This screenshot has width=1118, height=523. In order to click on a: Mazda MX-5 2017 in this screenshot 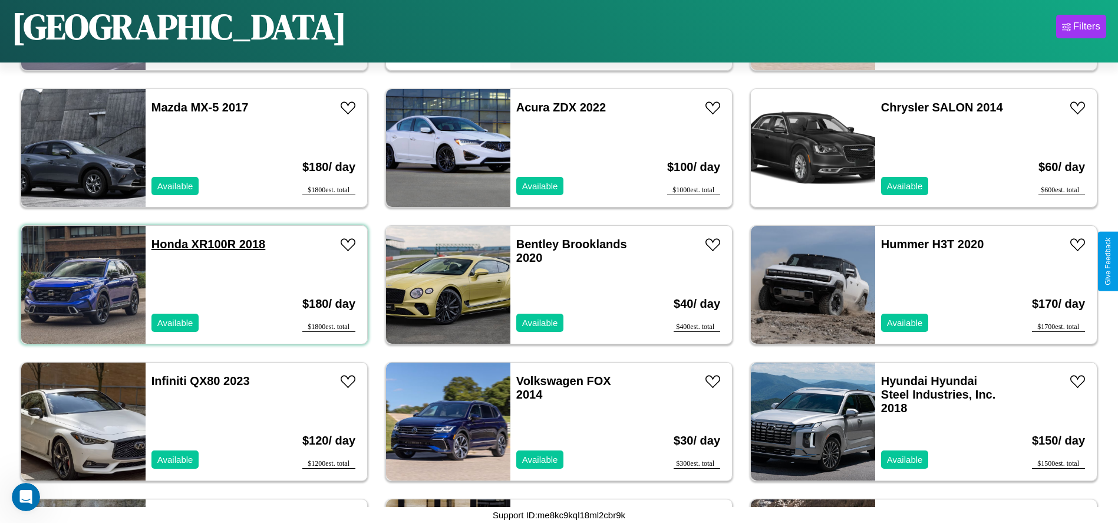, I will do `click(200, 107)`.